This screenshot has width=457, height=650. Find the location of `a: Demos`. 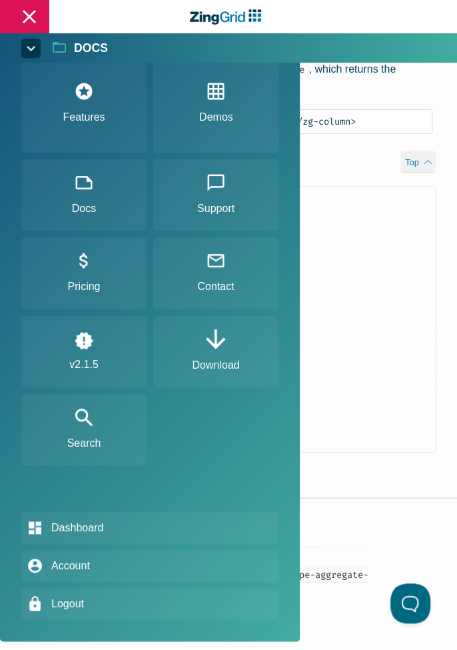

a: Demos is located at coordinates (216, 103).